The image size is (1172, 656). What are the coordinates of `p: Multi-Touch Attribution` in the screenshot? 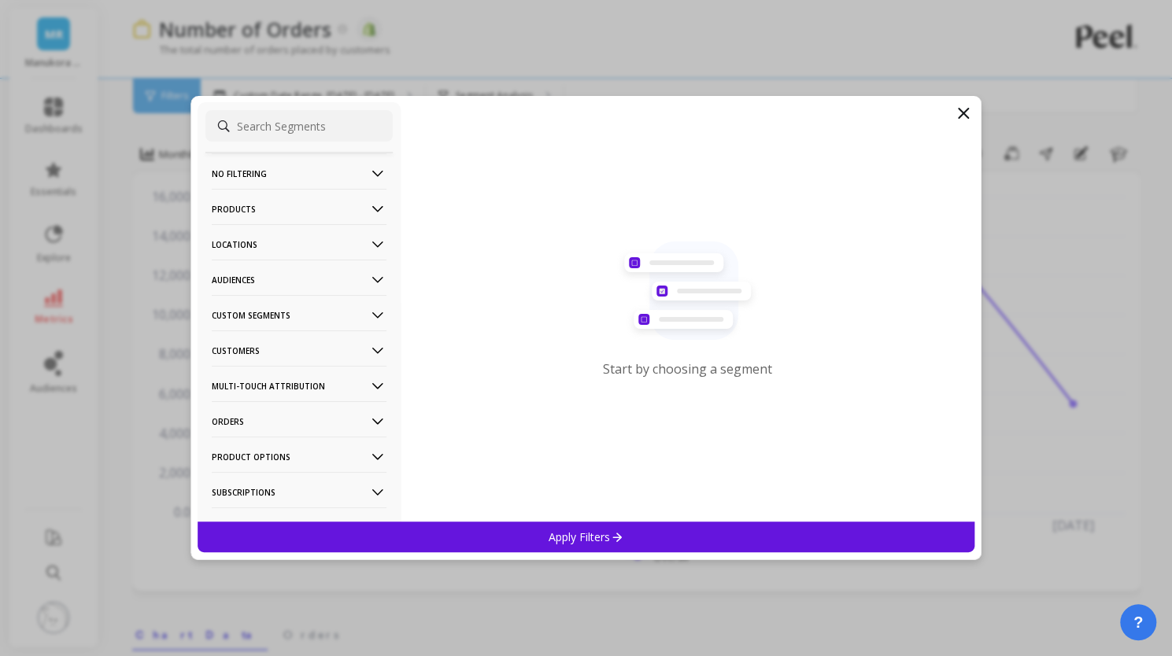 It's located at (299, 386).